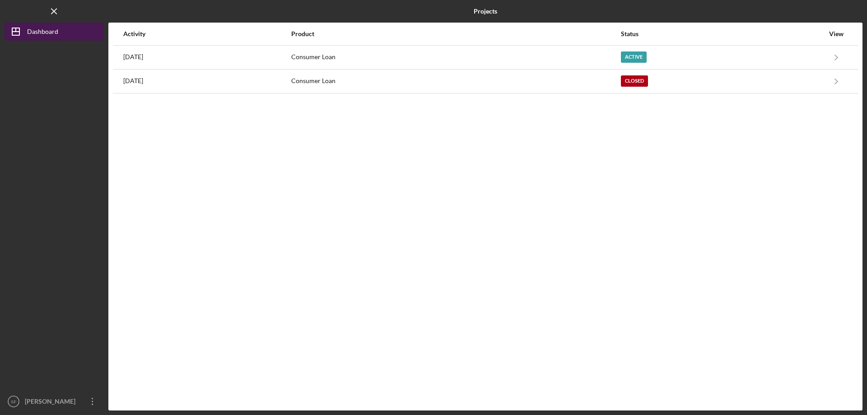 The image size is (867, 415). What do you see at coordinates (723, 34) in the screenshot?
I see `div: Status` at bounding box center [723, 34].